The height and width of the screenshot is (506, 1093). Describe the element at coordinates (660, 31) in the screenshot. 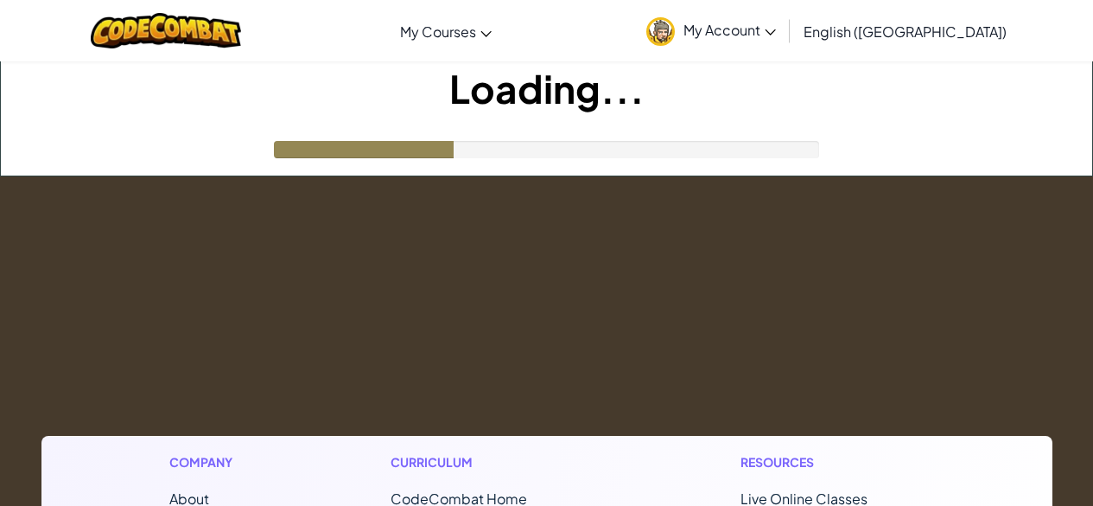

I see `img: avatar` at that location.